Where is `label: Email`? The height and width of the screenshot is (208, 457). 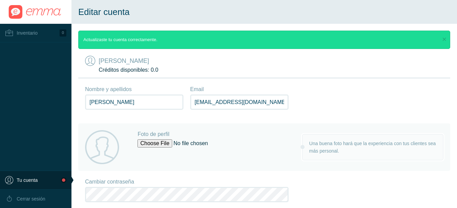 label: Email is located at coordinates (239, 90).